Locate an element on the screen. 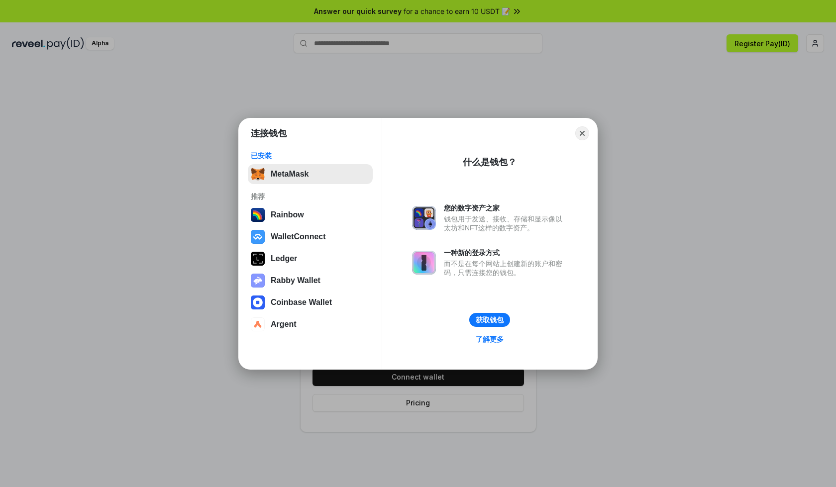 Image resolution: width=836 pixels, height=487 pixels. button: Rabby Wallet is located at coordinates (310, 281).